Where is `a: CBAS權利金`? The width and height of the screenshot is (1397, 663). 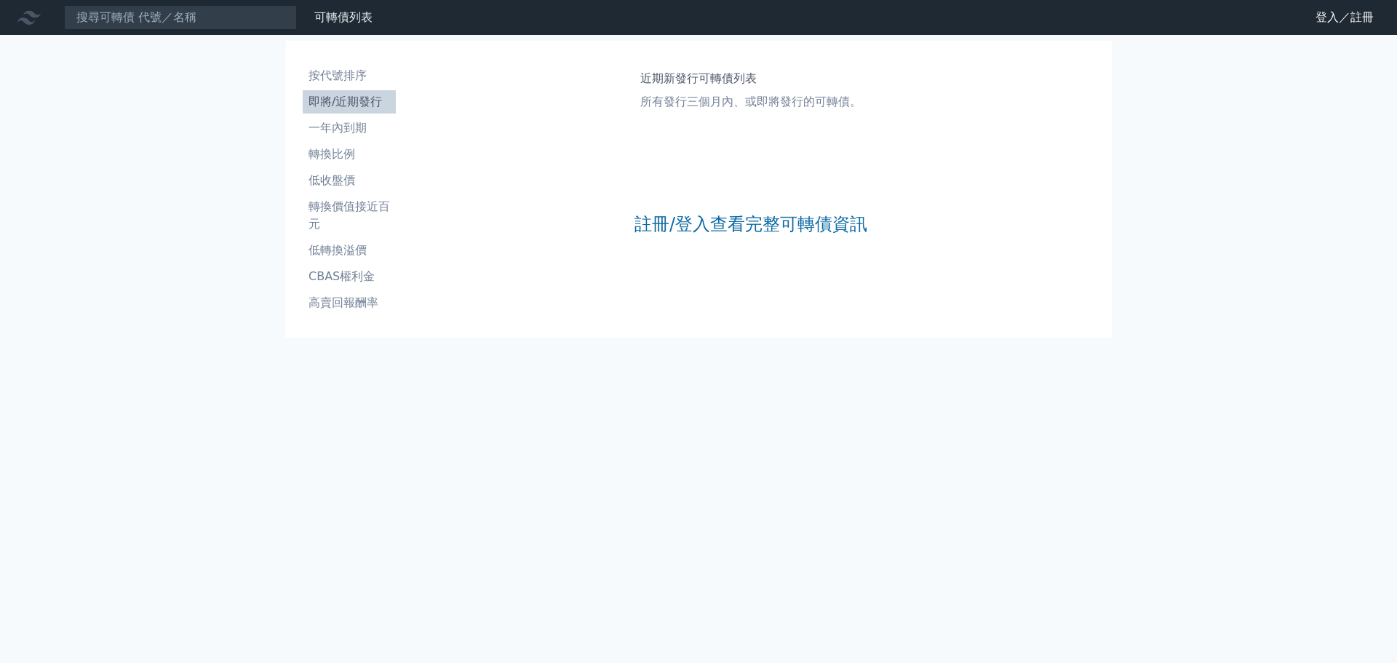 a: CBAS權利金 is located at coordinates (349, 276).